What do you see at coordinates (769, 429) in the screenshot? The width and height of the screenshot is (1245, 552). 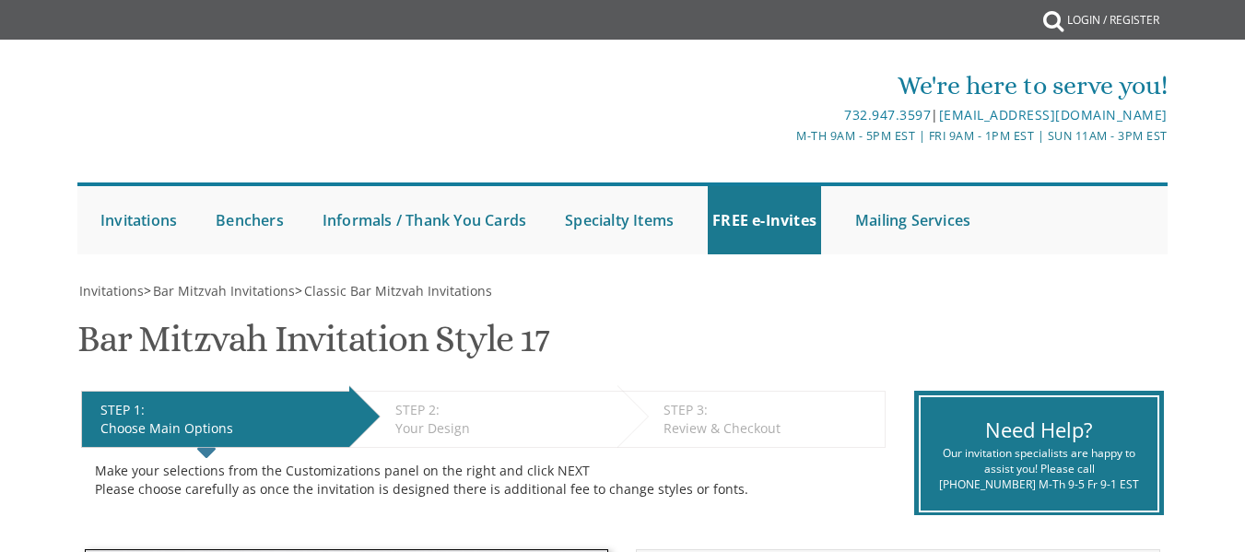 I see `div: Review & Checkout` at bounding box center [769, 429].